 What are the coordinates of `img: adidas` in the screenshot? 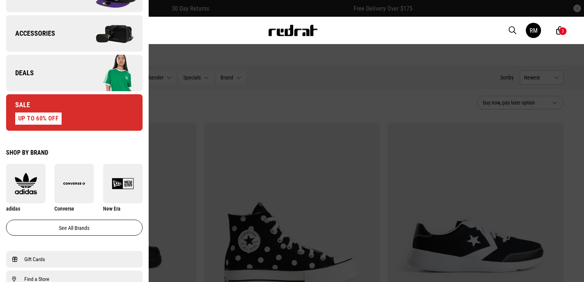 It's located at (26, 184).